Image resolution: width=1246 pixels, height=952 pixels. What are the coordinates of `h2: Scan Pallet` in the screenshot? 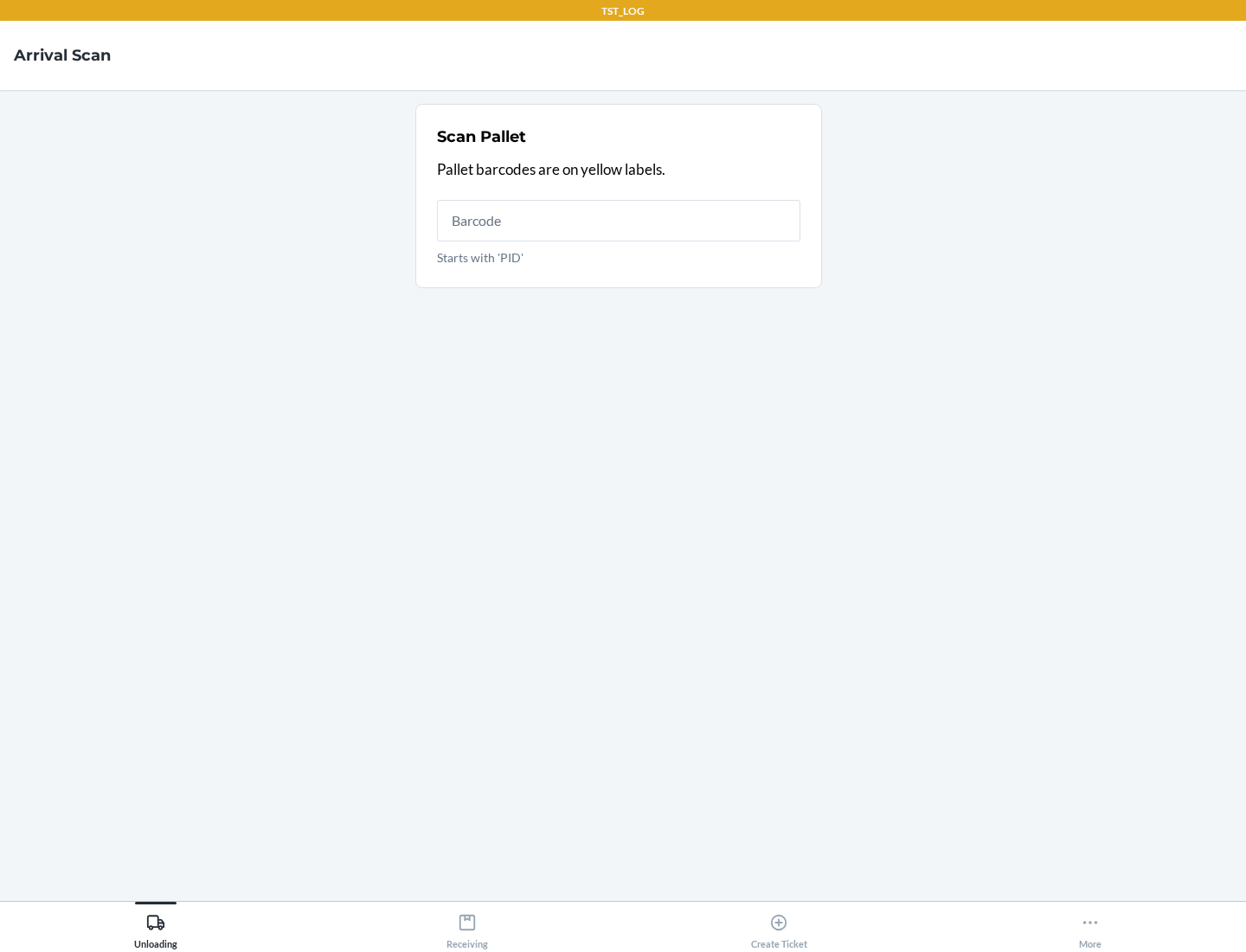 It's located at (481, 137).